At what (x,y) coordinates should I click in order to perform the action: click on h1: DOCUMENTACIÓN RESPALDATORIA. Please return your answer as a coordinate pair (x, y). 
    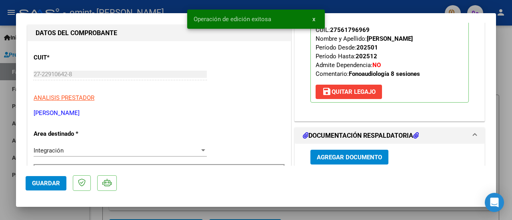
    Looking at the image, I should click on (361, 136).